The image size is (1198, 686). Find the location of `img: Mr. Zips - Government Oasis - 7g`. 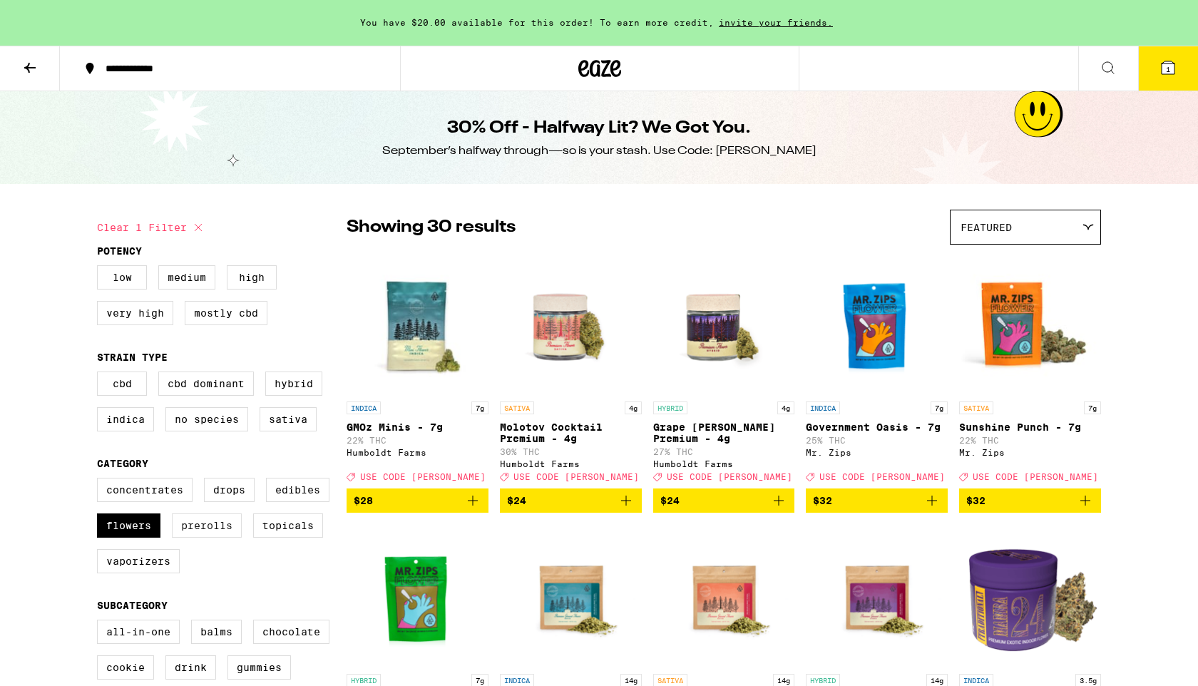

img: Mr. Zips - Government Oasis - 7g is located at coordinates (877, 323).